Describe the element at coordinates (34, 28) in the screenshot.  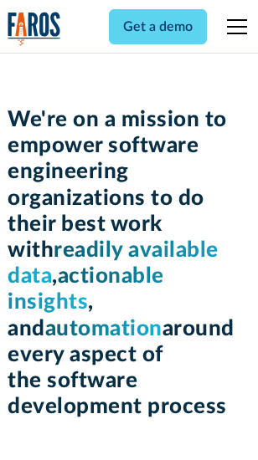
I see `a: home` at that location.